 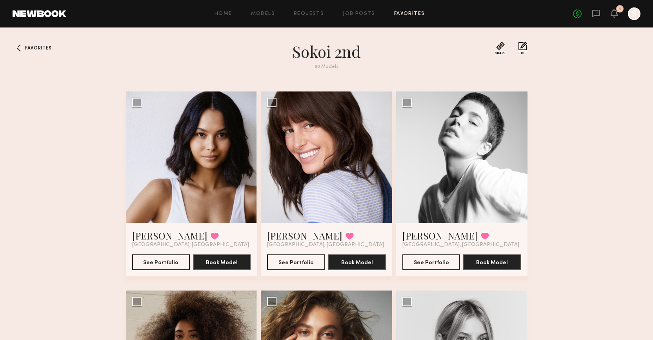 I want to click on div: 60 Models, so click(x=327, y=67).